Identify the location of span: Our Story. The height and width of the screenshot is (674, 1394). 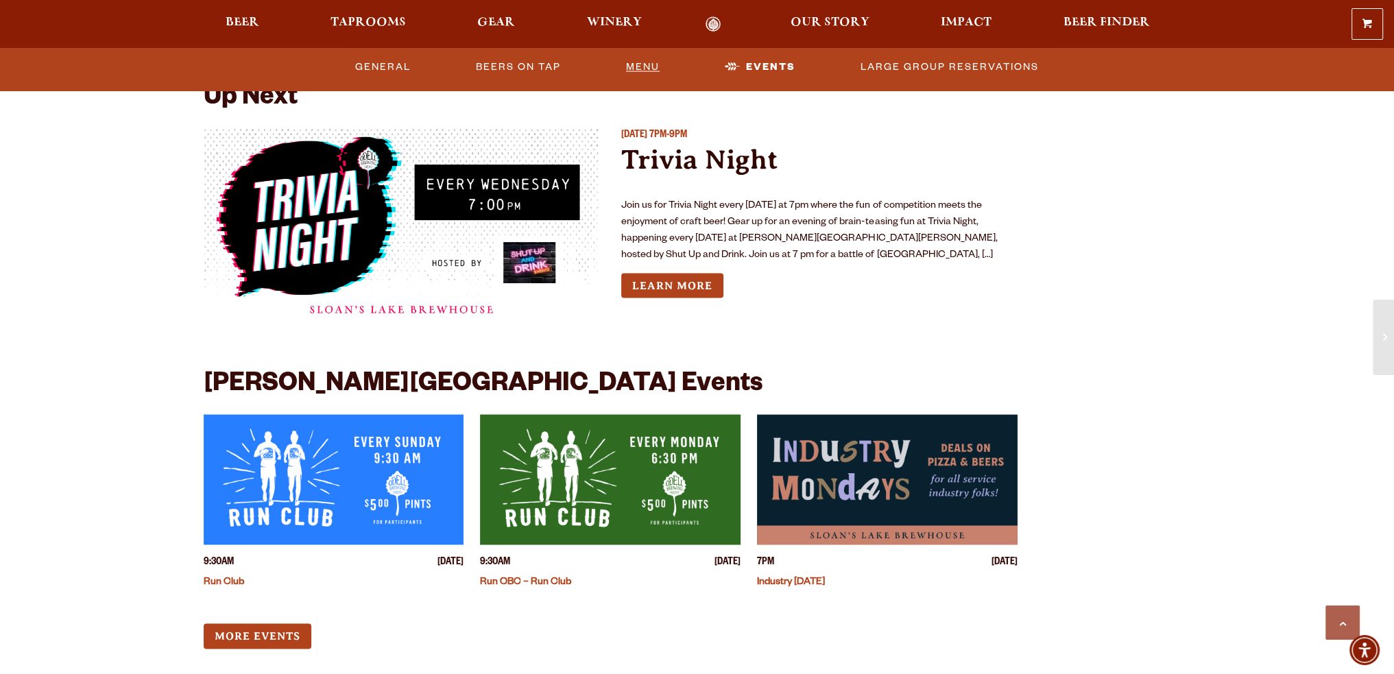
(830, 23).